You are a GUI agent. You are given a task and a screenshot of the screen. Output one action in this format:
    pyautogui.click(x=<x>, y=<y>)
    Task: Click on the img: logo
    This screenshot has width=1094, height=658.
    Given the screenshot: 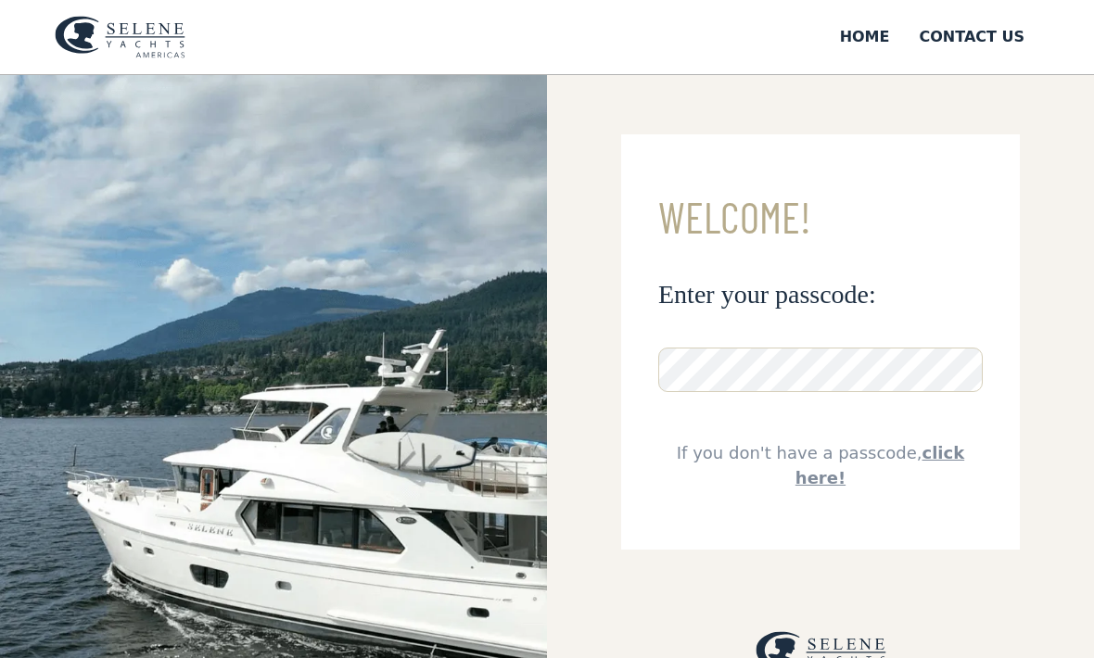 What is the action you would take?
    pyautogui.click(x=120, y=37)
    